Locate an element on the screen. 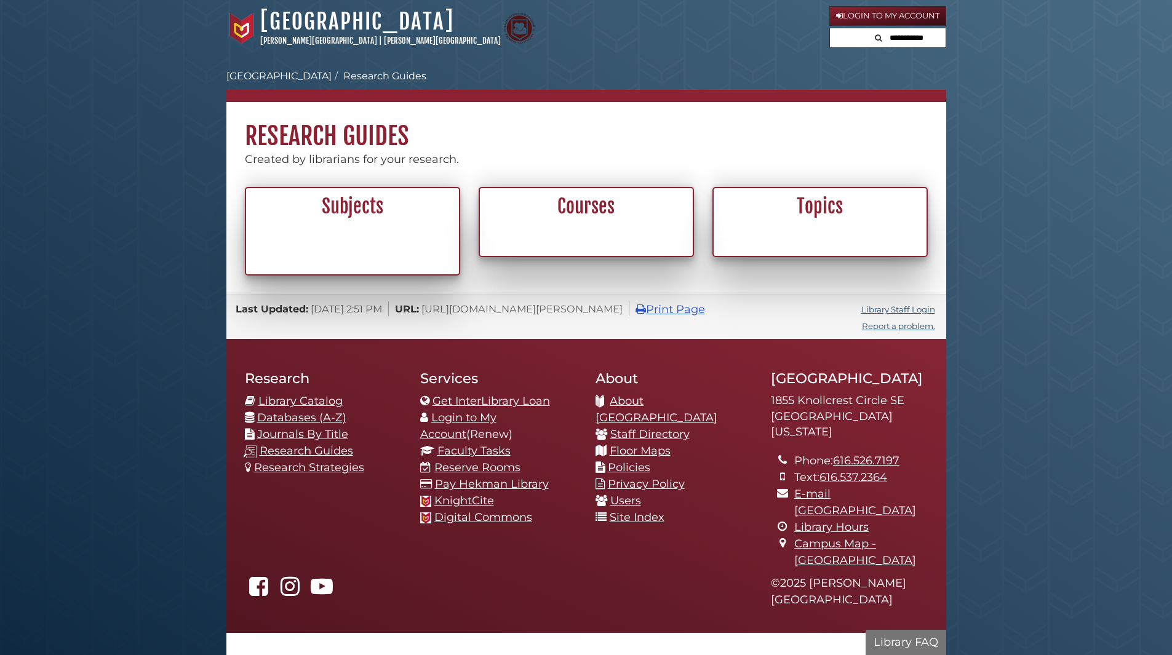 This screenshot has width=1172, height=655. a: Print Page is located at coordinates (670, 310).